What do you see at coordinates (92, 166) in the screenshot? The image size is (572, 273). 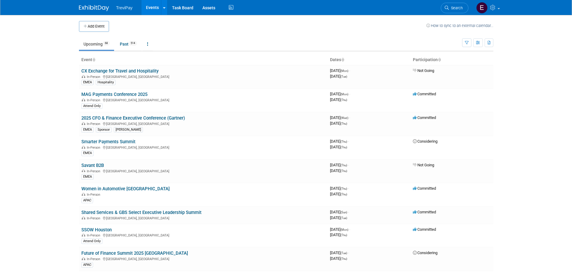 I see `a: Savant B2B` at bounding box center [92, 166].